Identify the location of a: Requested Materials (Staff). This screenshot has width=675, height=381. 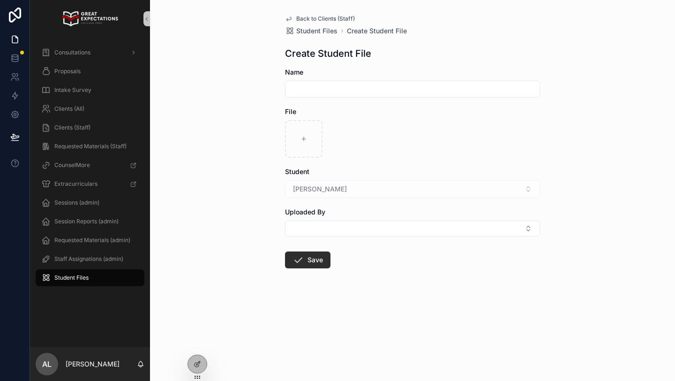
(90, 146).